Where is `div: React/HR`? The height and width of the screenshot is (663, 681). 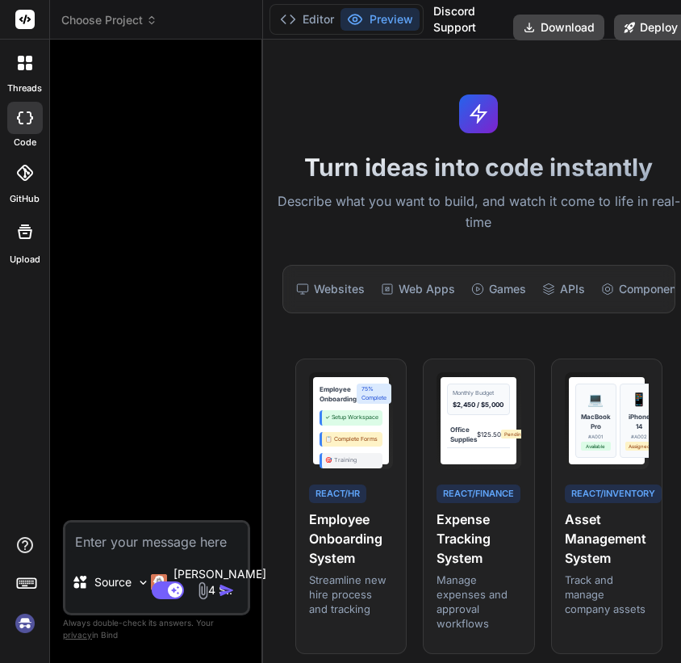
div: React/HR is located at coordinates (337, 493).